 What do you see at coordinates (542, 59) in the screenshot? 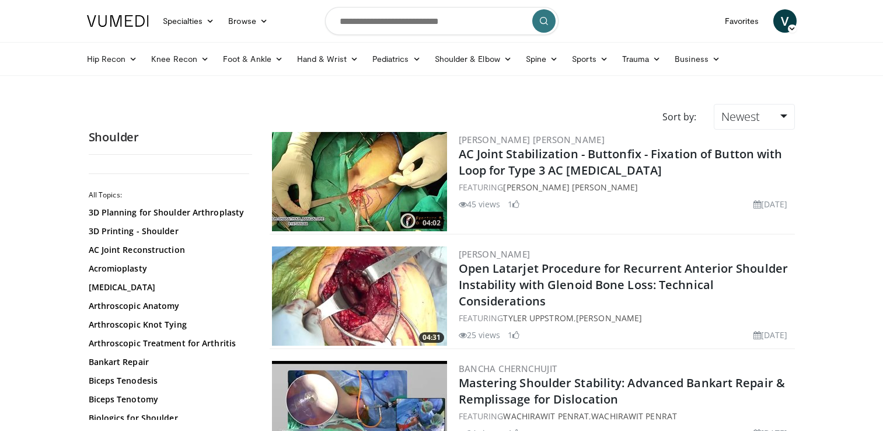
I see `a: Spine` at bounding box center [542, 59].